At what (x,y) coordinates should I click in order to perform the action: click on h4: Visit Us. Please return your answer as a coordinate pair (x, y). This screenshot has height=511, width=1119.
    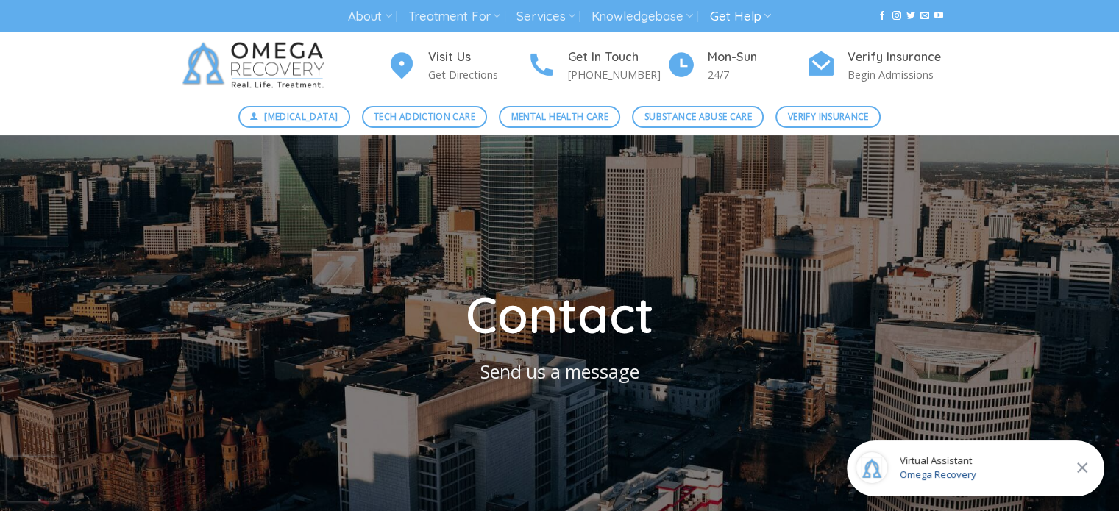
    Looking at the image, I should click on (478, 57).